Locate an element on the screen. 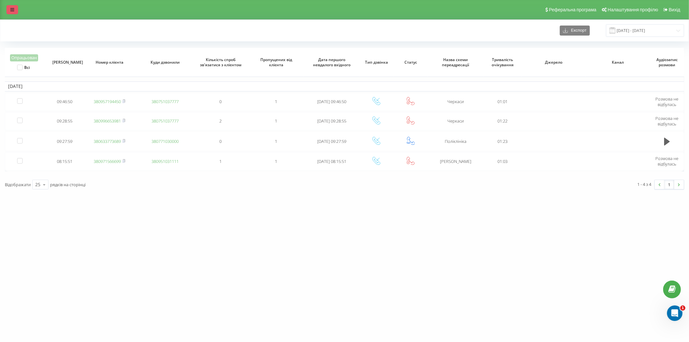  a: 380951031111 is located at coordinates (165, 161).